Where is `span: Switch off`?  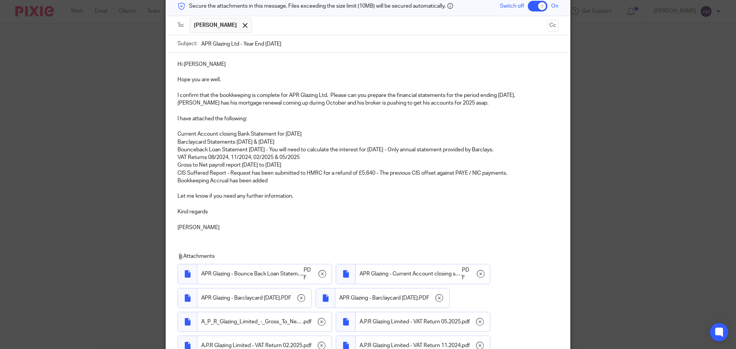
span: Switch off is located at coordinates (511, 6).